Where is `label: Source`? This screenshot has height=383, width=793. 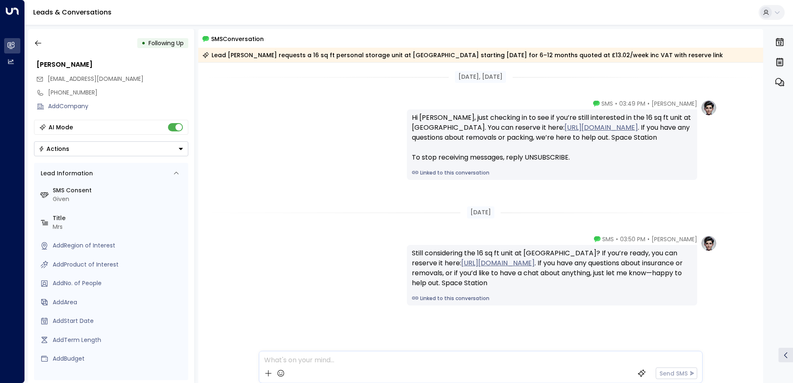 label: Source is located at coordinates (119, 378).